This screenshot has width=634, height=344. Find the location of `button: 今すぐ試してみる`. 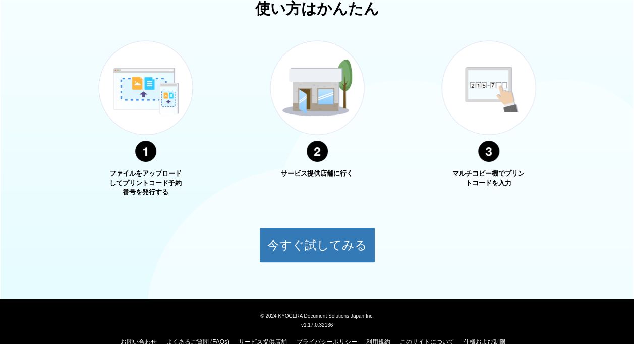

button: 今すぐ試してみる is located at coordinates (317, 245).